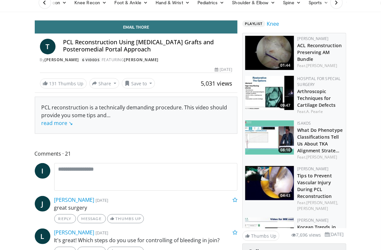 The image size is (381, 250). What do you see at coordinates (43, 236) in the screenshot?
I see `span: L` at bounding box center [43, 236].